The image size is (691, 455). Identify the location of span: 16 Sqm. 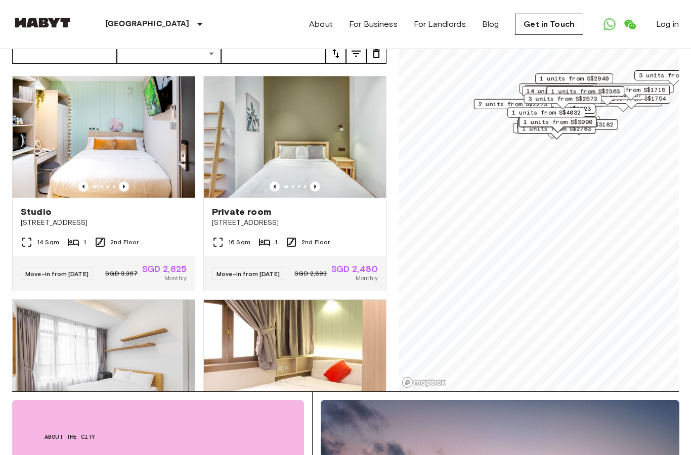
(239, 242).